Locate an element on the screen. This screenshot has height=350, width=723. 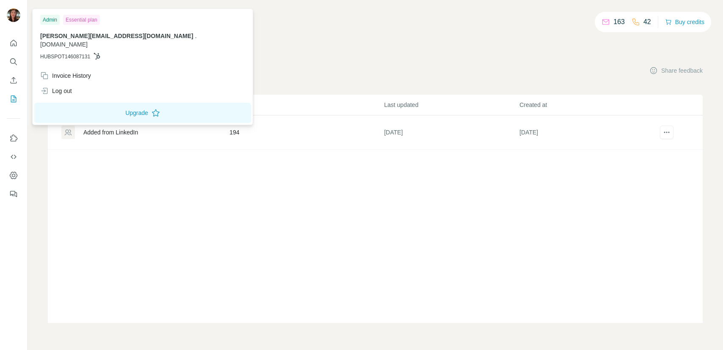
span: HUBSPOT146087131 is located at coordinates (65, 57).